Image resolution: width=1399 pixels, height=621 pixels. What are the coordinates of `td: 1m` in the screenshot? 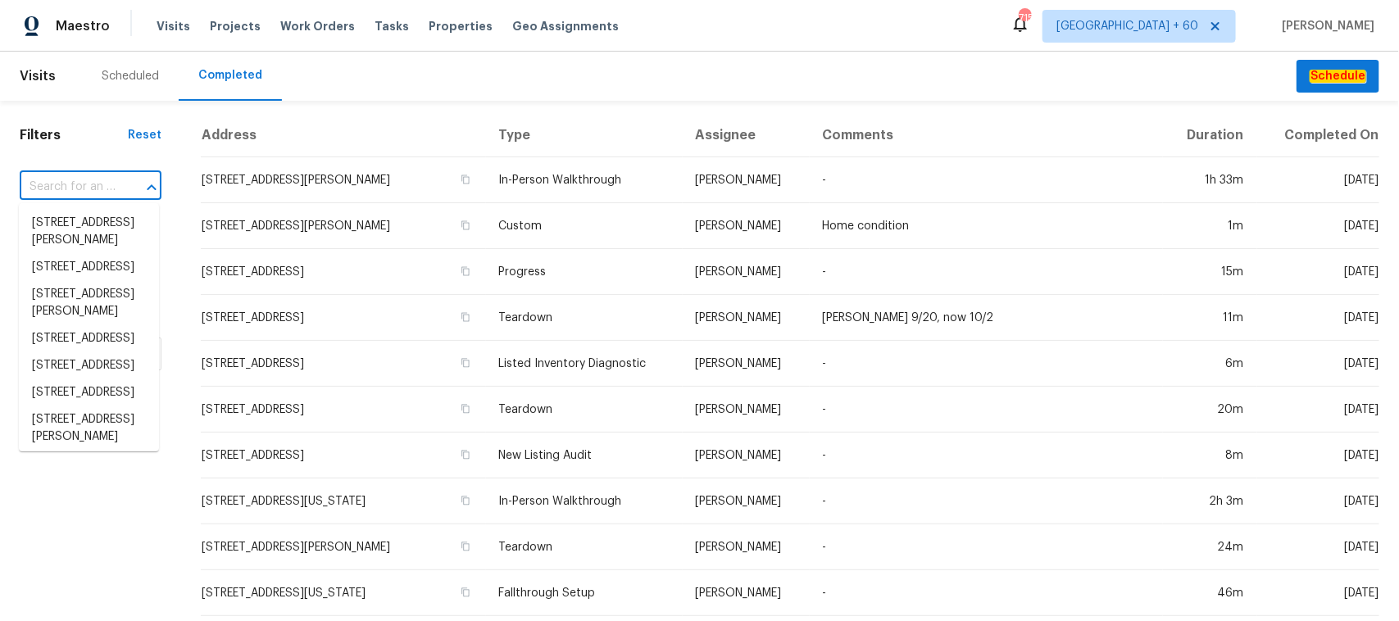 It's located at (1210, 226).